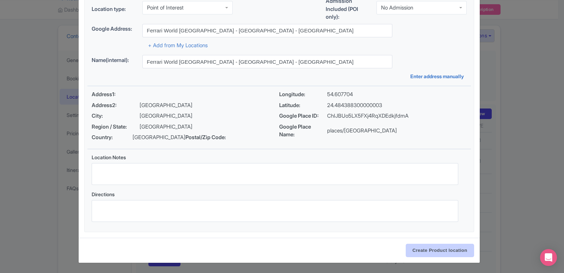 The height and width of the screenshot is (273, 564). I want to click on p: ChIJBUo5LX5FXj4RqXDEdkjfdmA, so click(368, 116).